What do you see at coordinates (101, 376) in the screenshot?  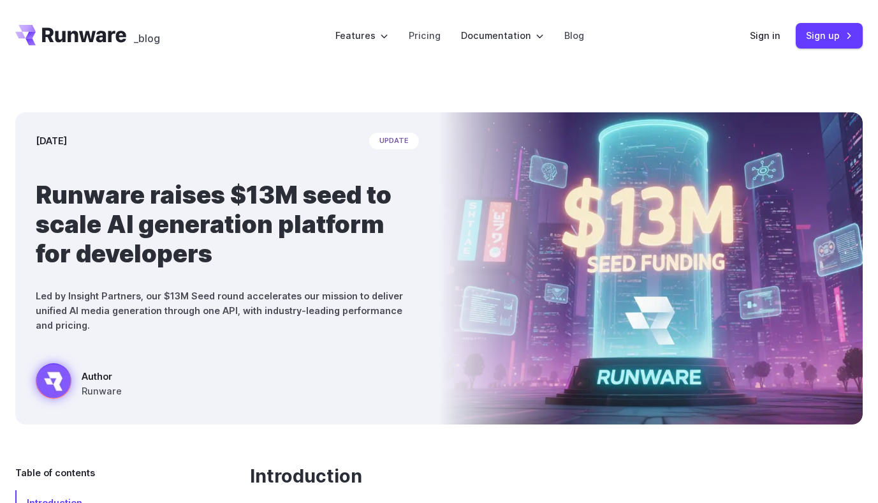 I see `span: Author` at bounding box center [101, 376].